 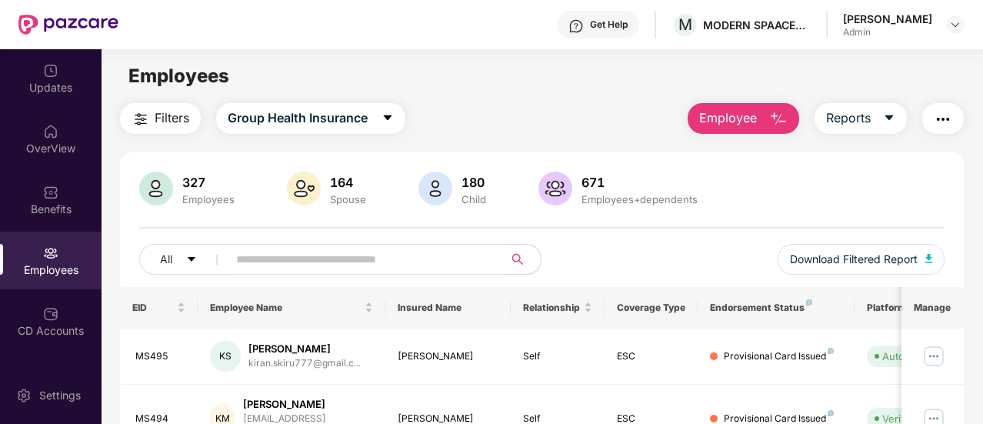 I want to click on span: All, so click(x=166, y=259).